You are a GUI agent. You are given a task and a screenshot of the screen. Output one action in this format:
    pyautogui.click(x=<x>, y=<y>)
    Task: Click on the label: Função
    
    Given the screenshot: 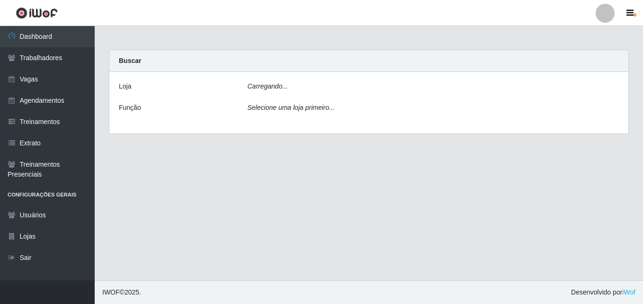 What is the action you would take?
    pyautogui.click(x=130, y=108)
    